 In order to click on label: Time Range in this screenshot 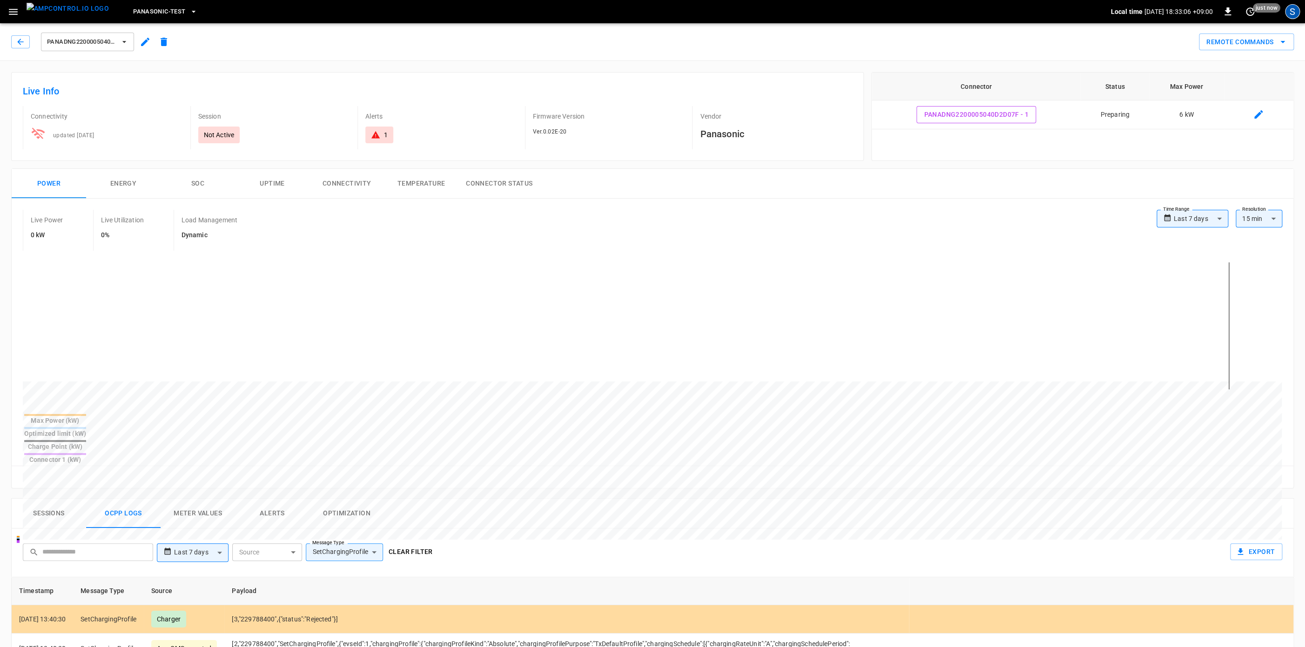, I will do `click(1176, 209)`.